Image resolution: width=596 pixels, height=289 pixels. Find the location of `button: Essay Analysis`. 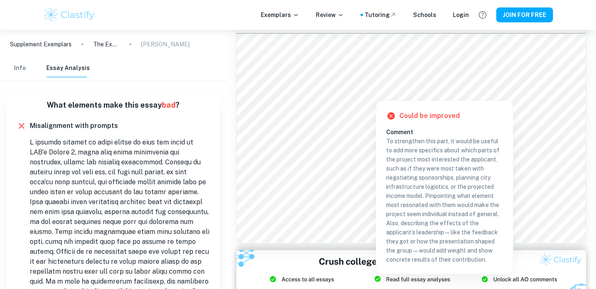

button: Essay Analysis is located at coordinates (68, 68).